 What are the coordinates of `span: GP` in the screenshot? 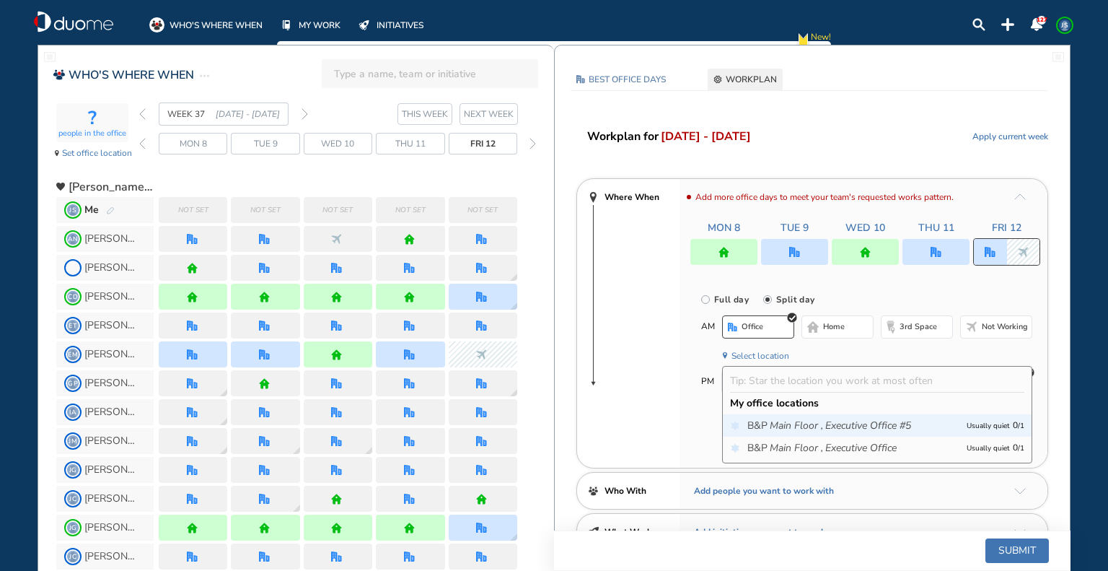 It's located at (73, 383).